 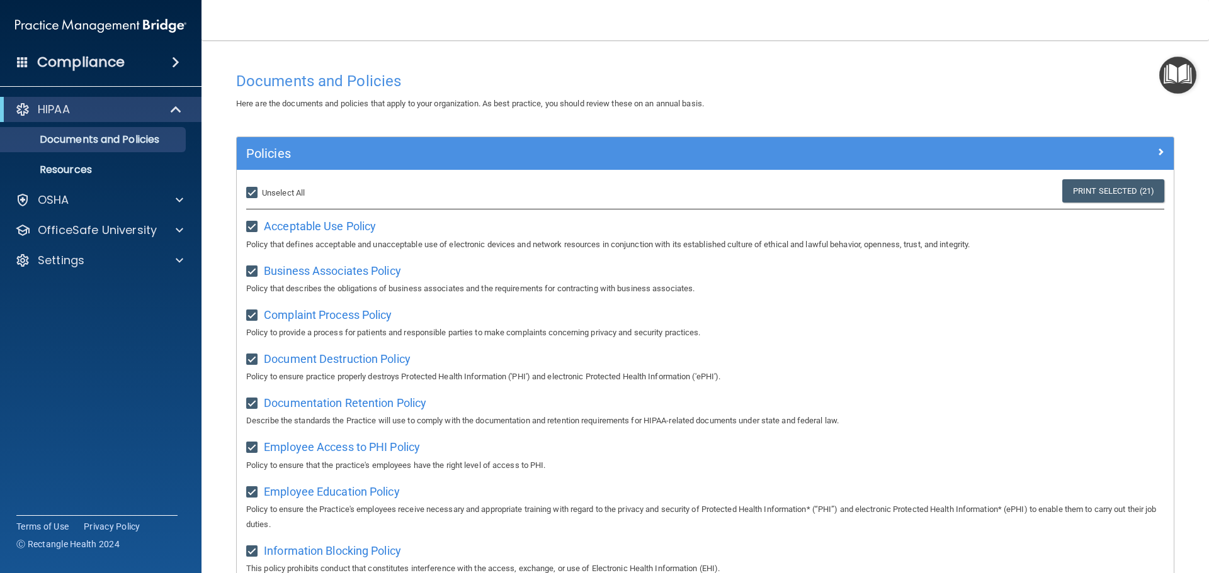 I want to click on a: Terms of Use, so click(x=42, y=527).